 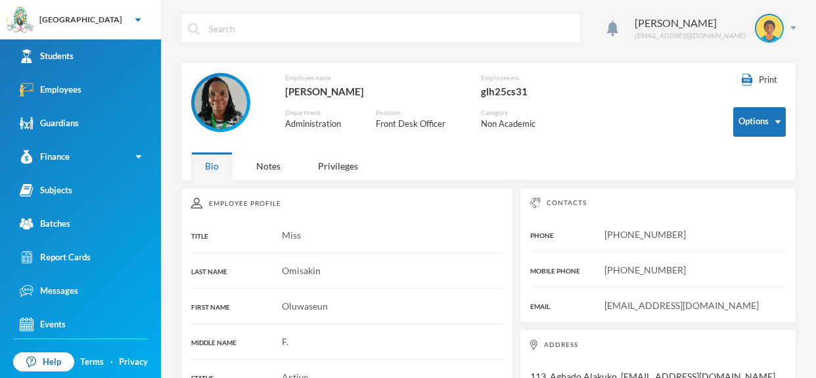 I want to click on div: Privileges, so click(x=338, y=166).